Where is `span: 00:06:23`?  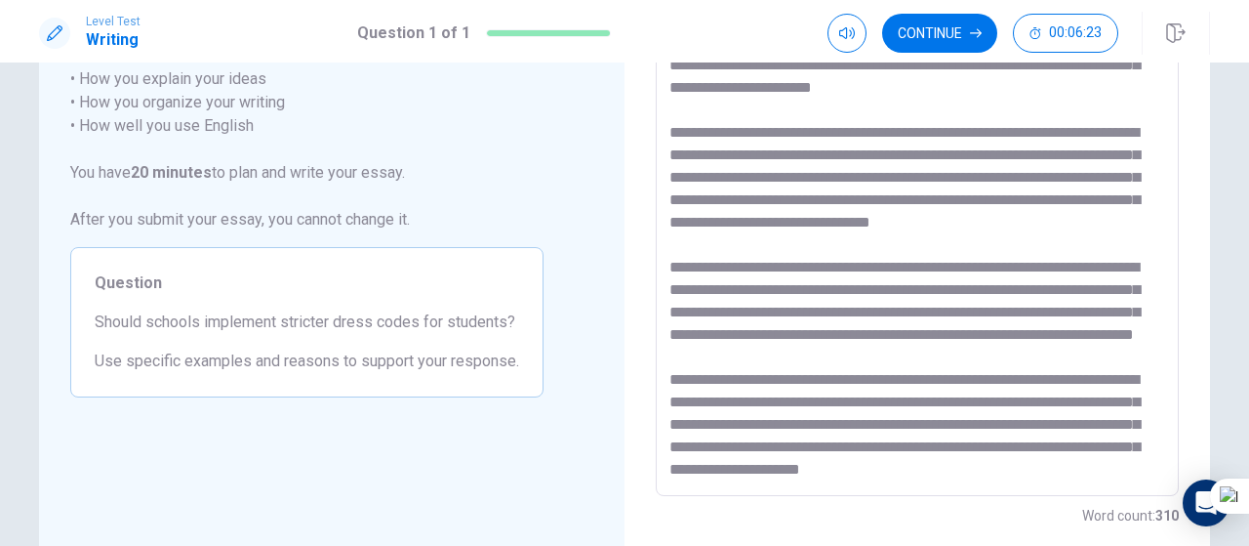
span: 00:06:23 is located at coordinates (1076, 33).